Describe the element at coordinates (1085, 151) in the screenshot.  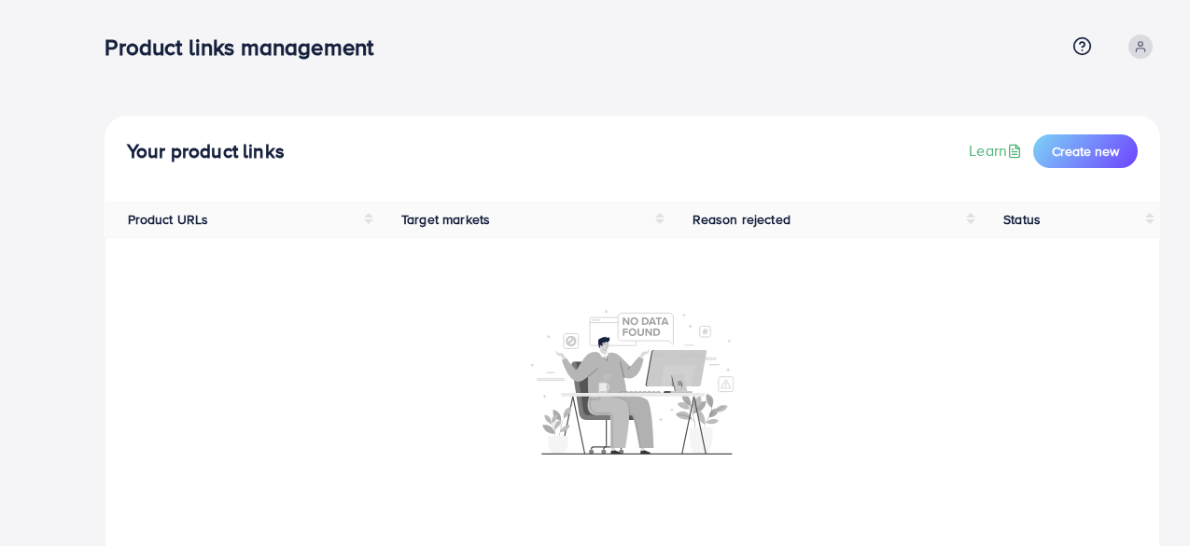
I see `span: Create new` at that location.